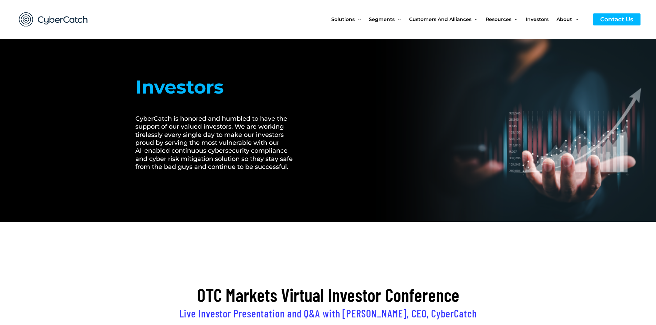  Describe the element at coordinates (218, 87) in the screenshot. I see `h1: Investors` at that location.